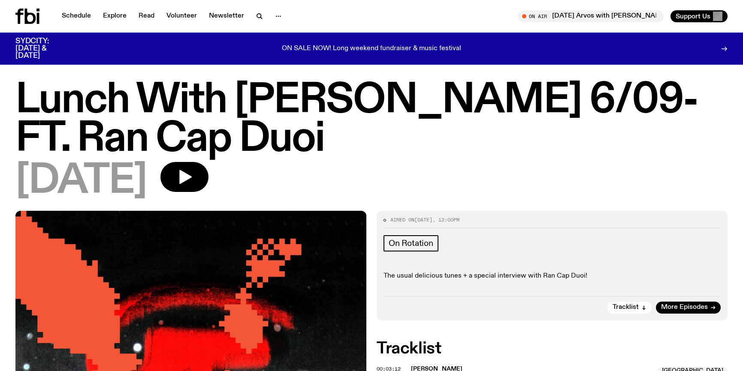  I want to click on span: Tracklist, so click(625, 307).